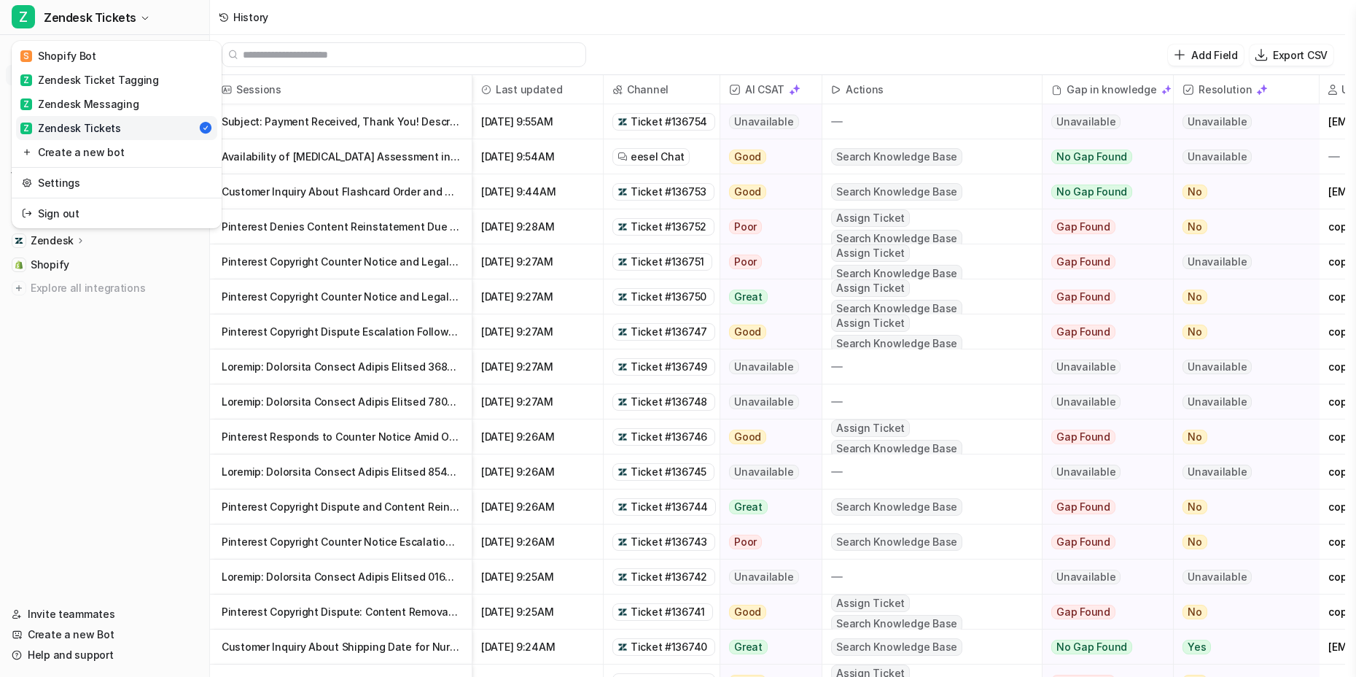 The width and height of the screenshot is (1356, 677). What do you see at coordinates (71, 128) in the screenshot?
I see `div: Zendesk Tickets` at bounding box center [71, 128].